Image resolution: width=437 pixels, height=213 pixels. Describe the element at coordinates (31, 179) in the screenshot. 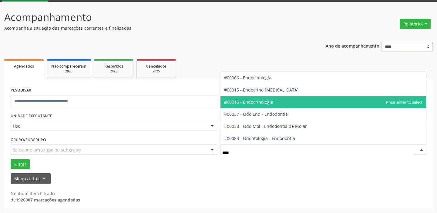

I see `button: Menos filtroskeyboard_arrow_up` at that location.